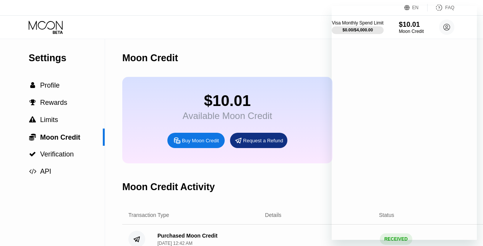 Image resolution: width=483 pixels, height=246 pixels. Describe the element at coordinates (187, 235) in the screenshot. I see `div: Purchased Moon Credit` at that location.